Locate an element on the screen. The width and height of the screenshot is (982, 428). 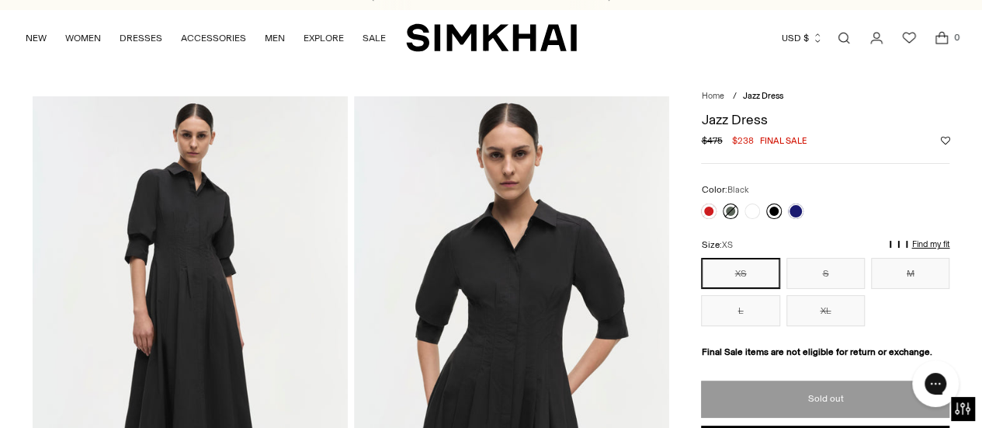
s: $475 is located at coordinates (711, 140).